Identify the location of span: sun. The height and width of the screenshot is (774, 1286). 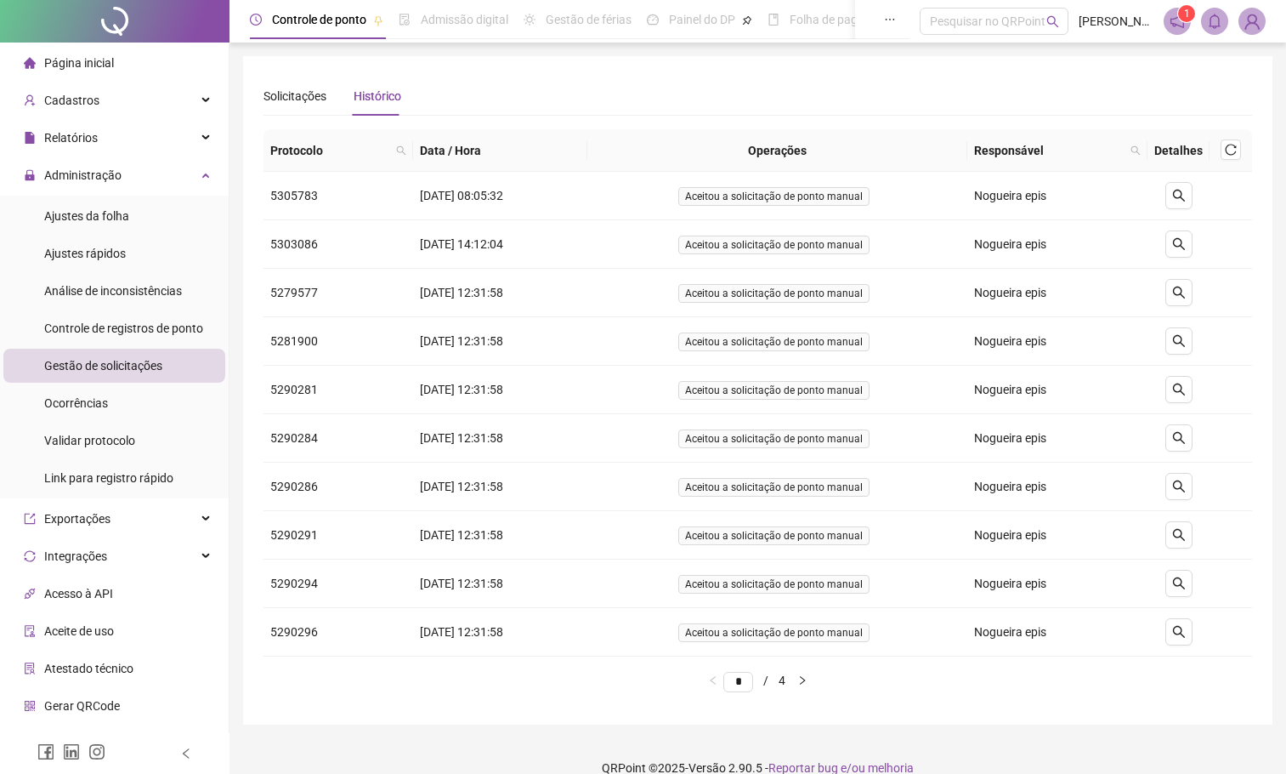
(530, 20).